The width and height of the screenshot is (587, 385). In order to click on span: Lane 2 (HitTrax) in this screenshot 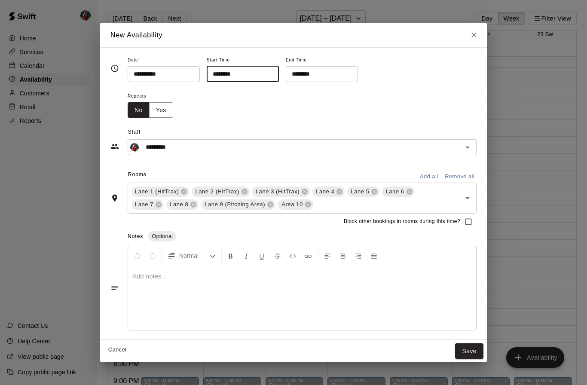, I will do `click(217, 192)`.